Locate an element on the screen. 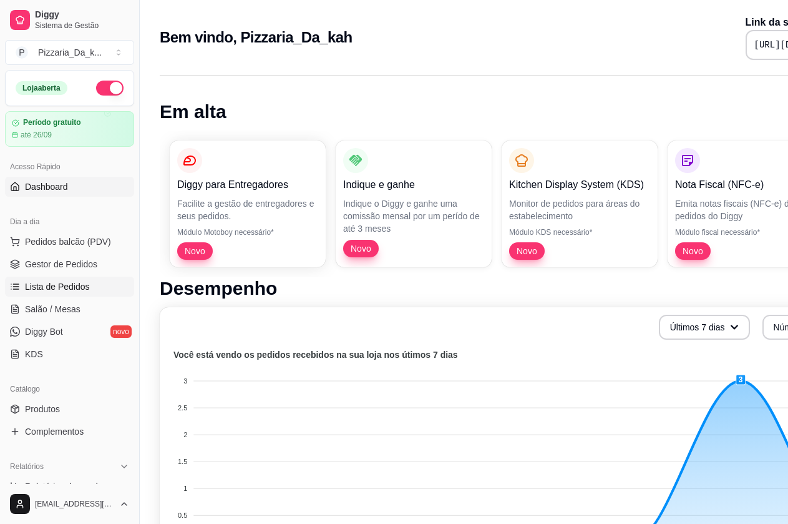  a: Complementos is located at coordinates (69, 431).